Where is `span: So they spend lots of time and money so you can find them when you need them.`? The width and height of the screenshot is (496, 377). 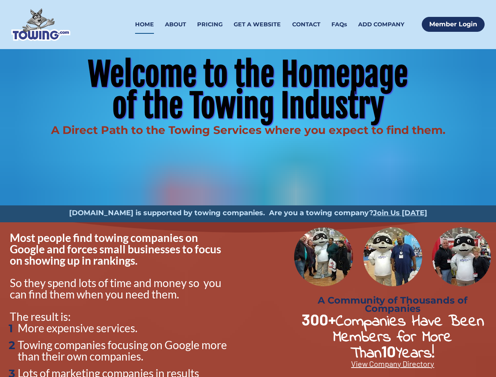
span: So they spend lots of time and money so you can find them when you need them. is located at coordinates (117, 288).